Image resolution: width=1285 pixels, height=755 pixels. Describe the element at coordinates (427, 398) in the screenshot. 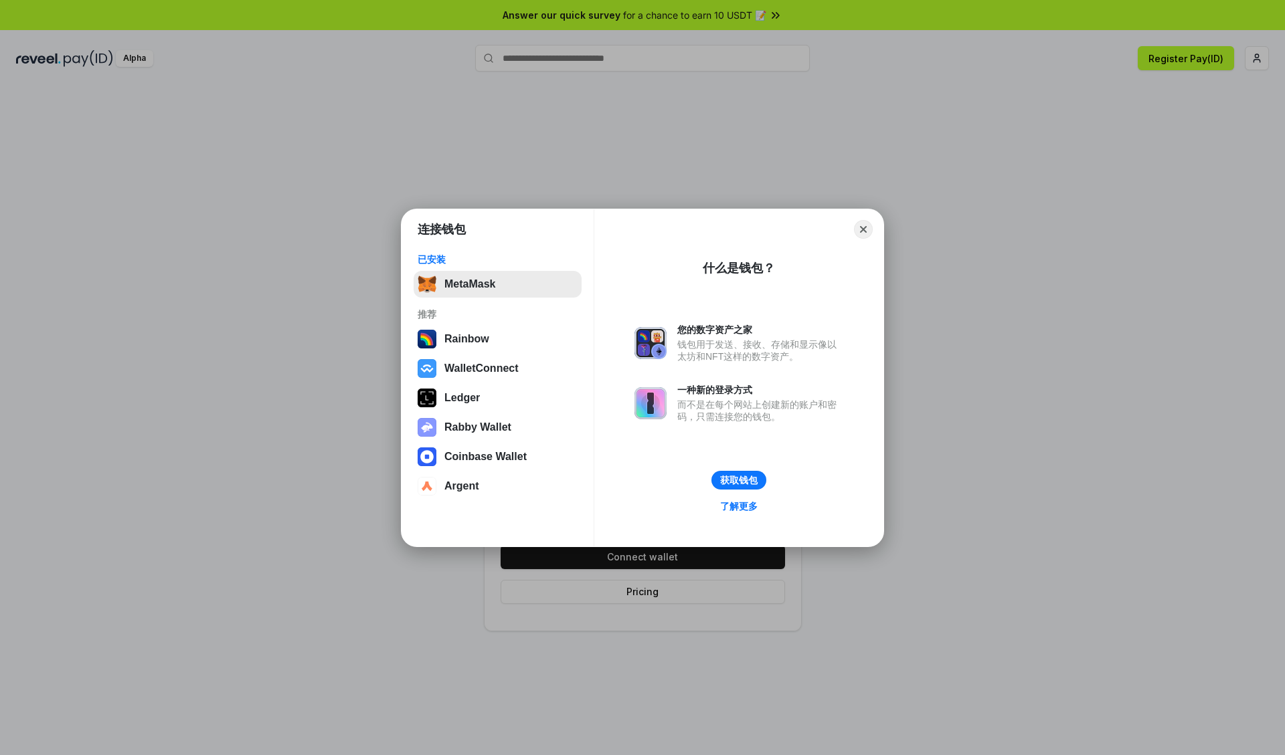

I see `img: svg+xml,%3Csvg%20xmlns%3D%22http%3A%2F%2Fwww.w3.org%2F2000%2Fsvg%22%20width%3D%2228%22%20height%3...` at that location.